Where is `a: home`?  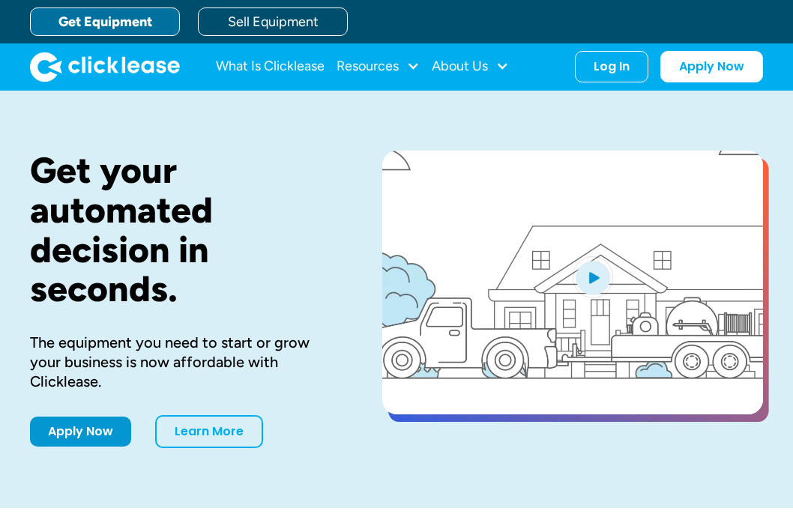 a: home is located at coordinates (105, 67).